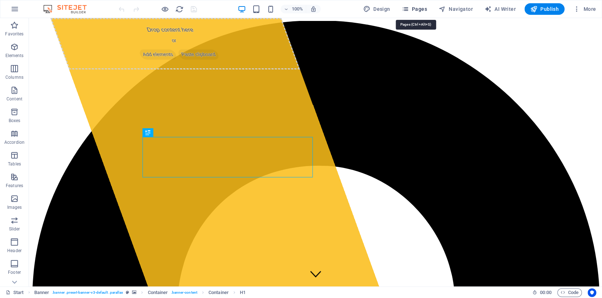 The width and height of the screenshot is (602, 298). What do you see at coordinates (14, 207) in the screenshot?
I see `p: Images` at bounding box center [14, 207].